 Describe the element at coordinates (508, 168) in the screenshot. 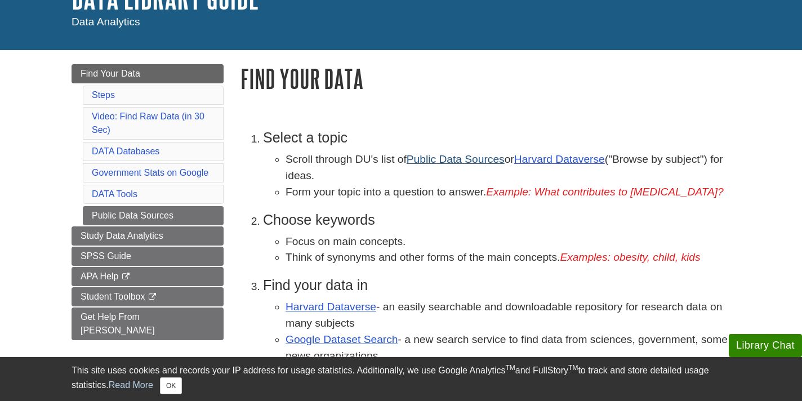

I see `li: Scroll through DU's list of or ("Browse by subject") for ideas.` at that location.